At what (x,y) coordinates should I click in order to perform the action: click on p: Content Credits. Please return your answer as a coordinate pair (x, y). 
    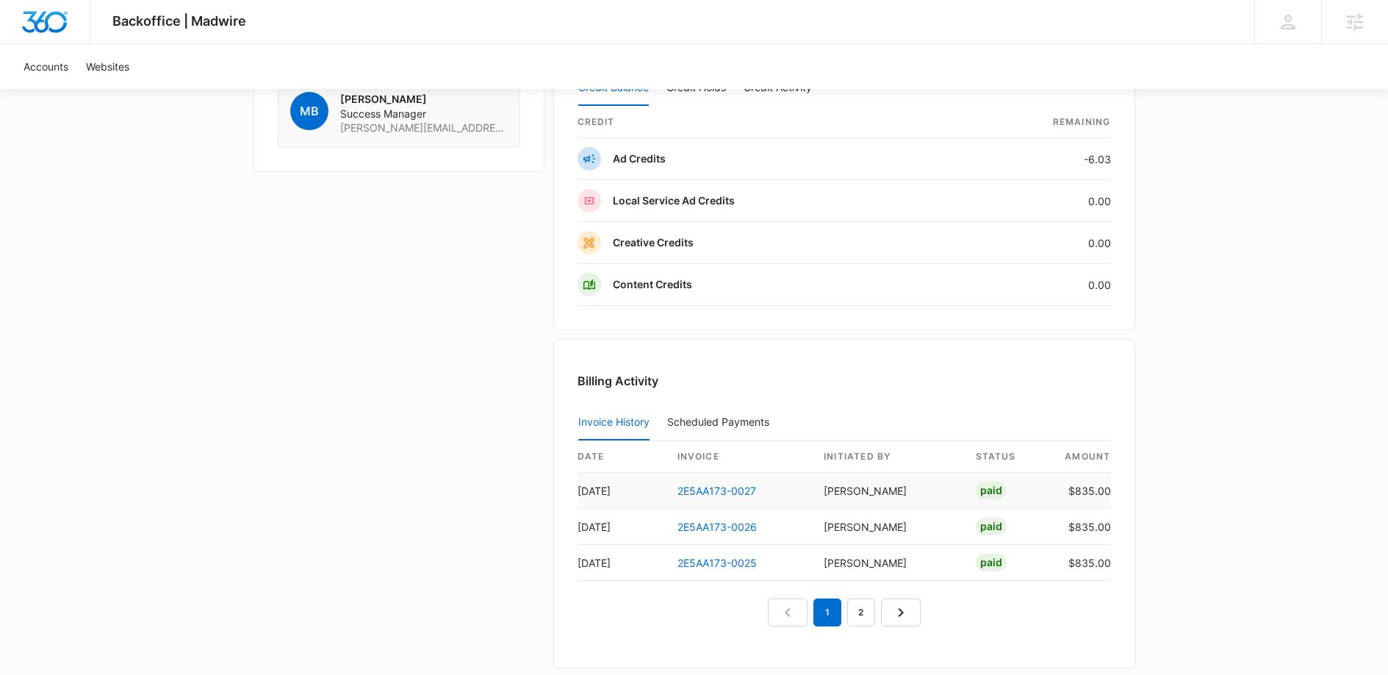
    Looking at the image, I should click on (653, 284).